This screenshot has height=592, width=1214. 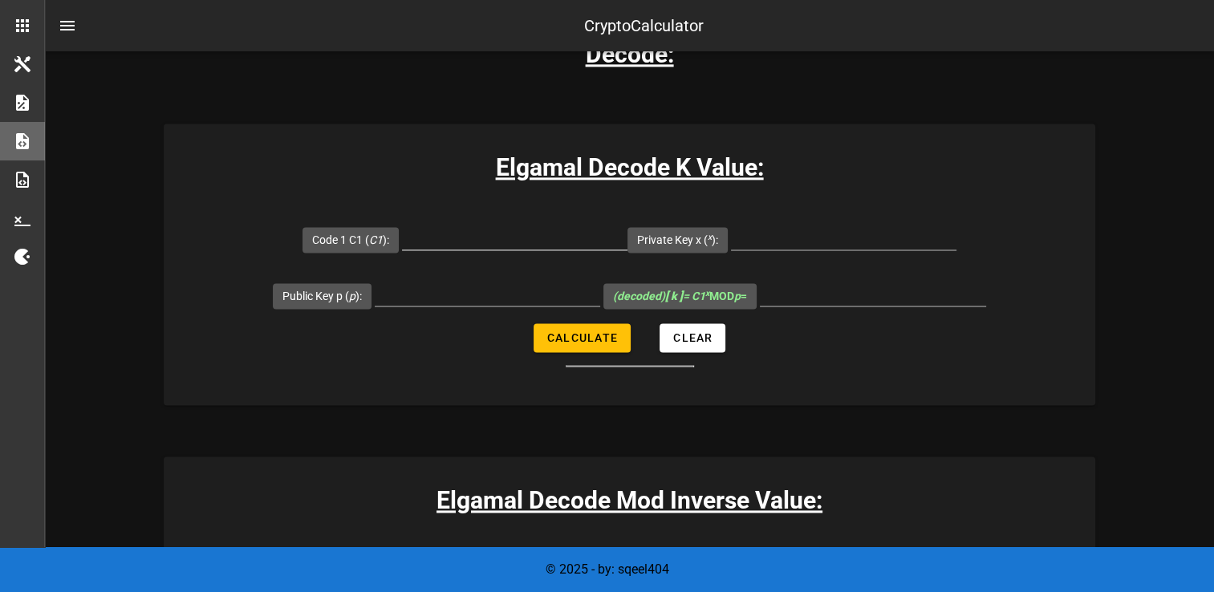 I want to click on button: Clear, so click(x=692, y=338).